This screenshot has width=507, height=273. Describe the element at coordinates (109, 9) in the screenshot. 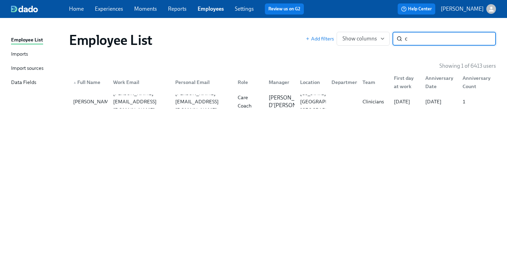

I see `a: Experiences` at that location.